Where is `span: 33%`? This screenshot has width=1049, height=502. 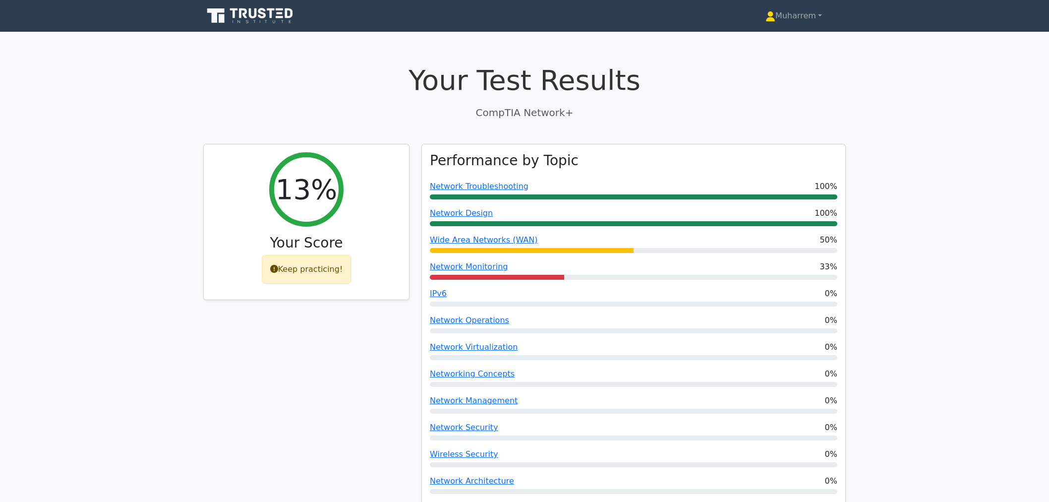 span: 33% is located at coordinates (828, 267).